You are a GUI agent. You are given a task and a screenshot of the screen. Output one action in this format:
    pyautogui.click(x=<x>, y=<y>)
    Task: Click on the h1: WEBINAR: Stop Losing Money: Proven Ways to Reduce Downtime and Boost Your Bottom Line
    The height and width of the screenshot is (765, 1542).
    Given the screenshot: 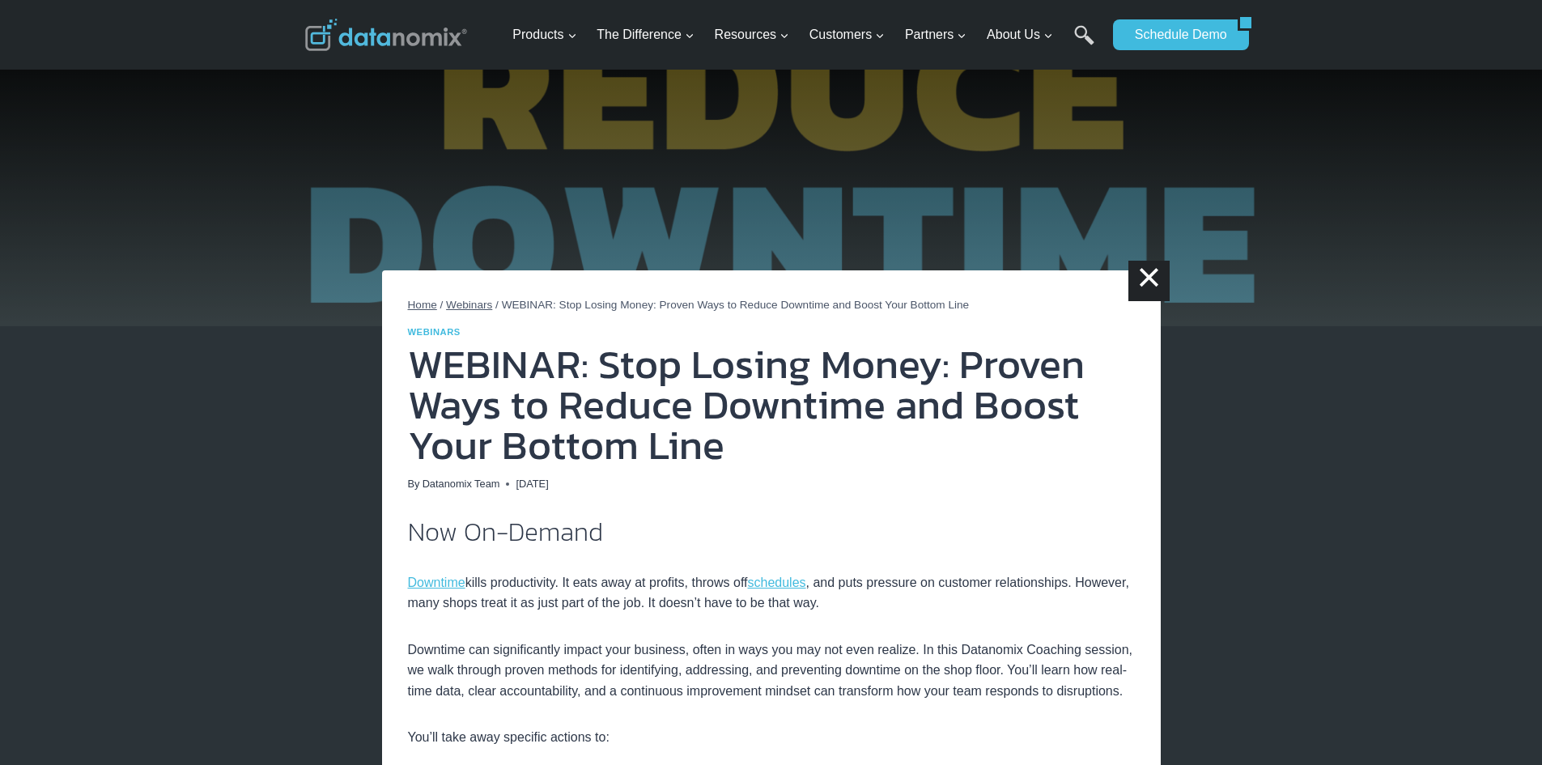 What is the action you would take?
    pyautogui.click(x=771, y=405)
    